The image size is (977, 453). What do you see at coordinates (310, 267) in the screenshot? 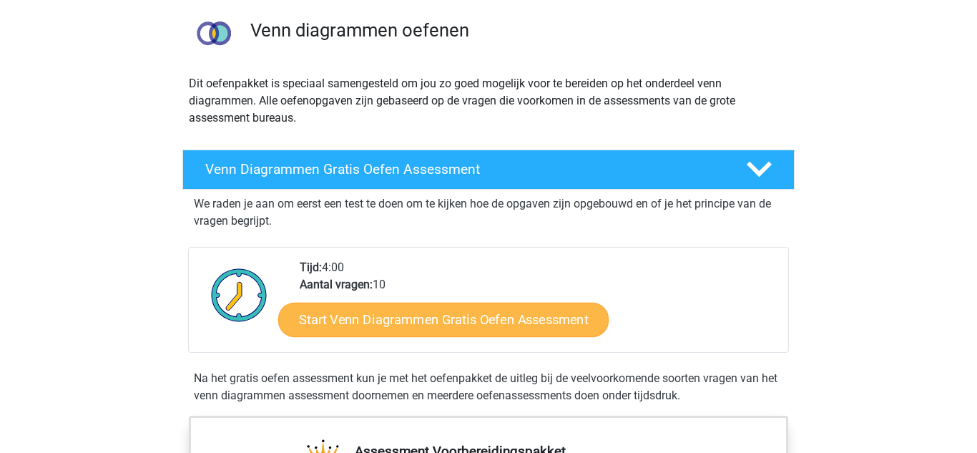
I see `b: Tijd:` at bounding box center [310, 267].